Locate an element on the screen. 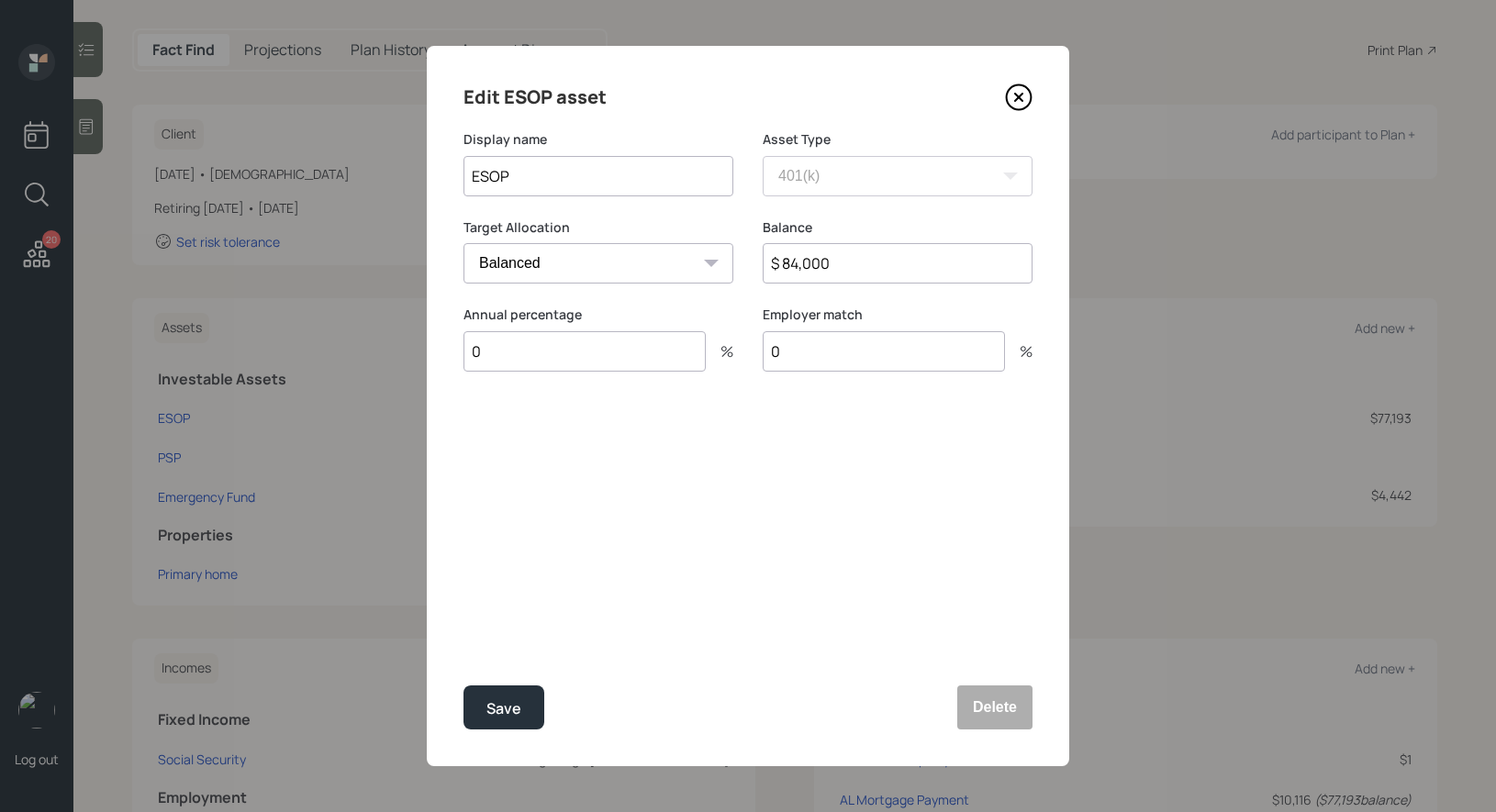 The width and height of the screenshot is (1496, 812). label: Employer match is located at coordinates (898, 315).